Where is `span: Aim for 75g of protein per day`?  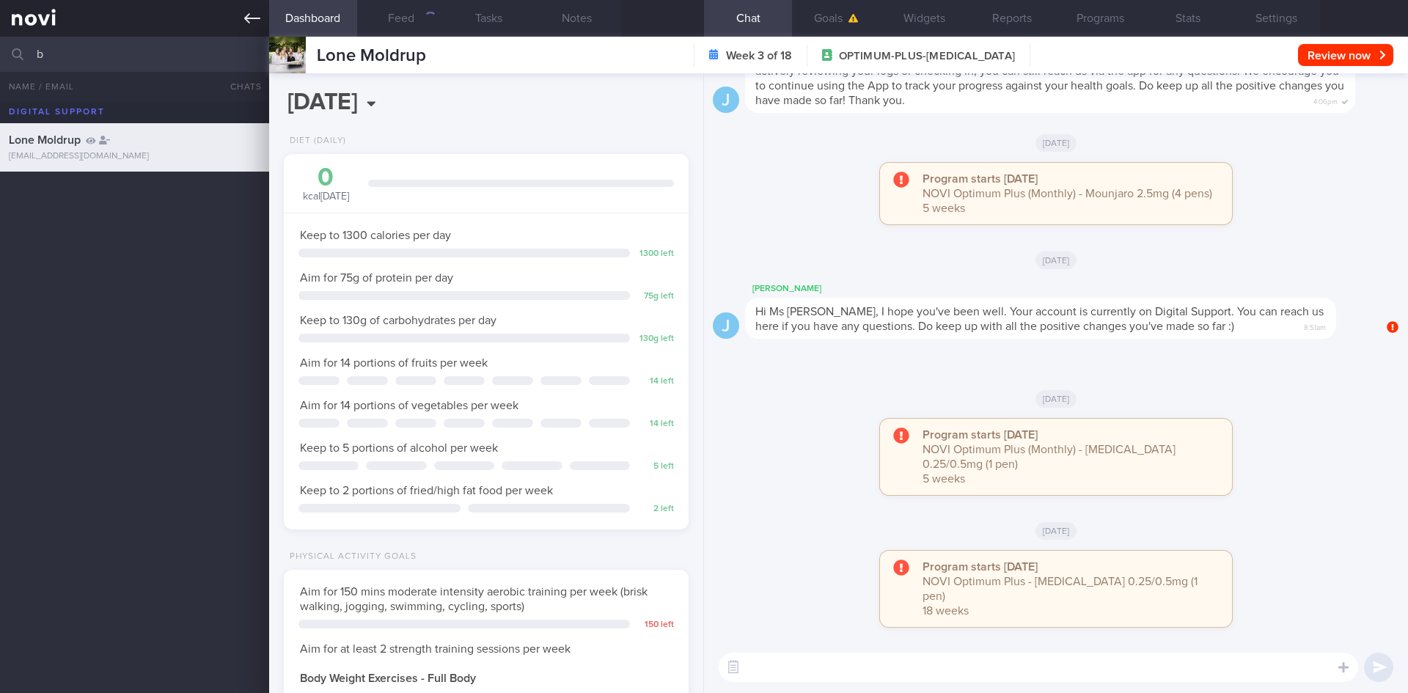 span: Aim for 75g of protein per day is located at coordinates (376, 278).